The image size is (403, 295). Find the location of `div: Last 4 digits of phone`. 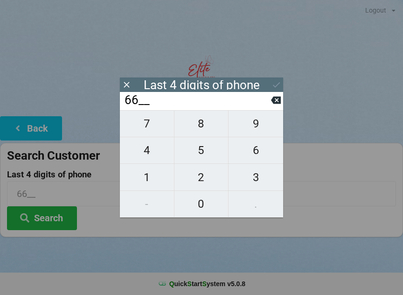

div: Last 4 digits of phone is located at coordinates (202, 85).